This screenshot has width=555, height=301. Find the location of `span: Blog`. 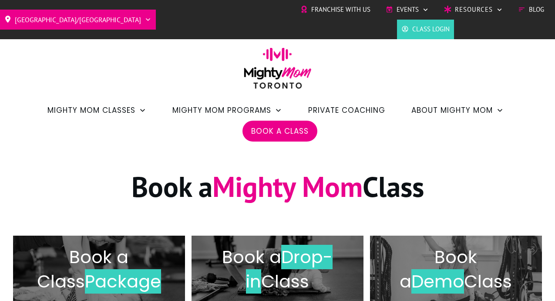

span: Blog is located at coordinates (536, 10).